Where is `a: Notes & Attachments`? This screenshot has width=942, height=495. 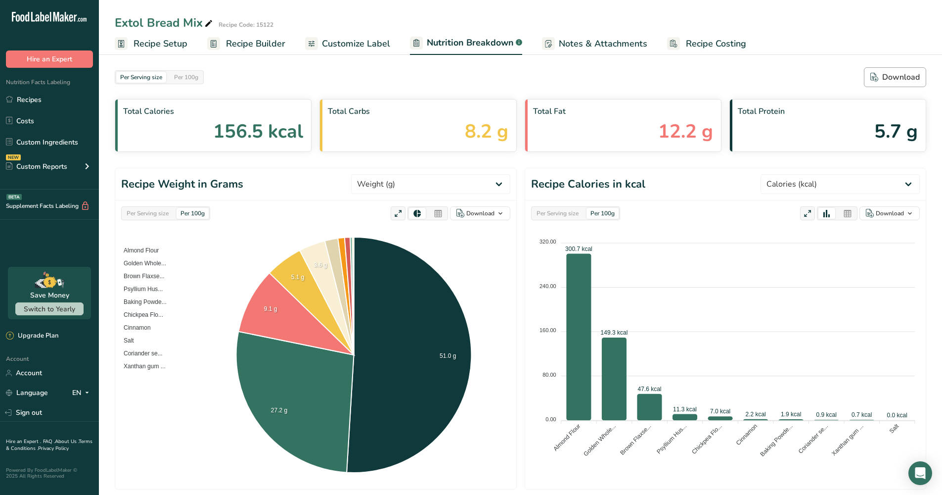 a: Notes & Attachments is located at coordinates (595, 44).